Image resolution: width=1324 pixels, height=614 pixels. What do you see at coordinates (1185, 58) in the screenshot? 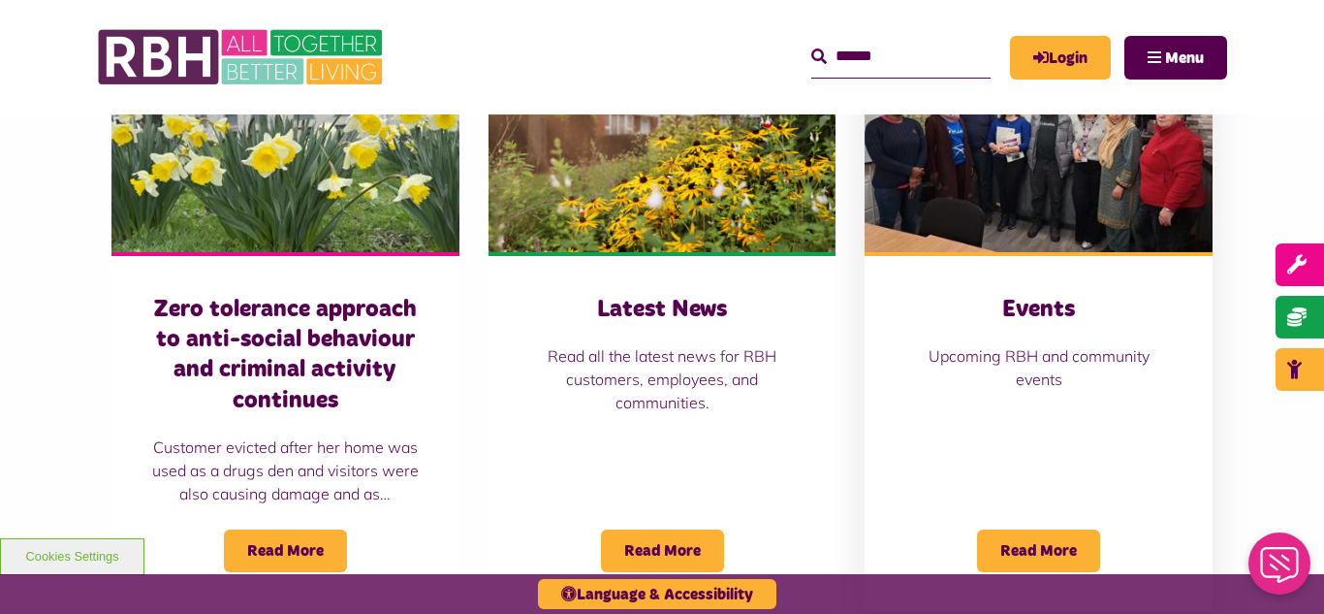
I see `span: Menu` at bounding box center [1185, 58].